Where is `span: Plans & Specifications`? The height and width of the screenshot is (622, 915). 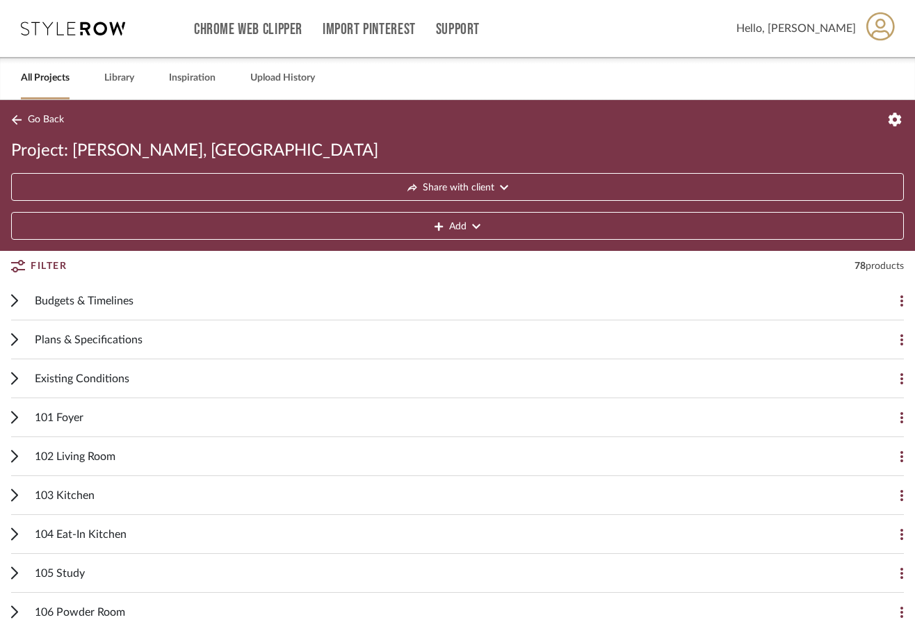
span: Plans & Specifications is located at coordinates (88, 340).